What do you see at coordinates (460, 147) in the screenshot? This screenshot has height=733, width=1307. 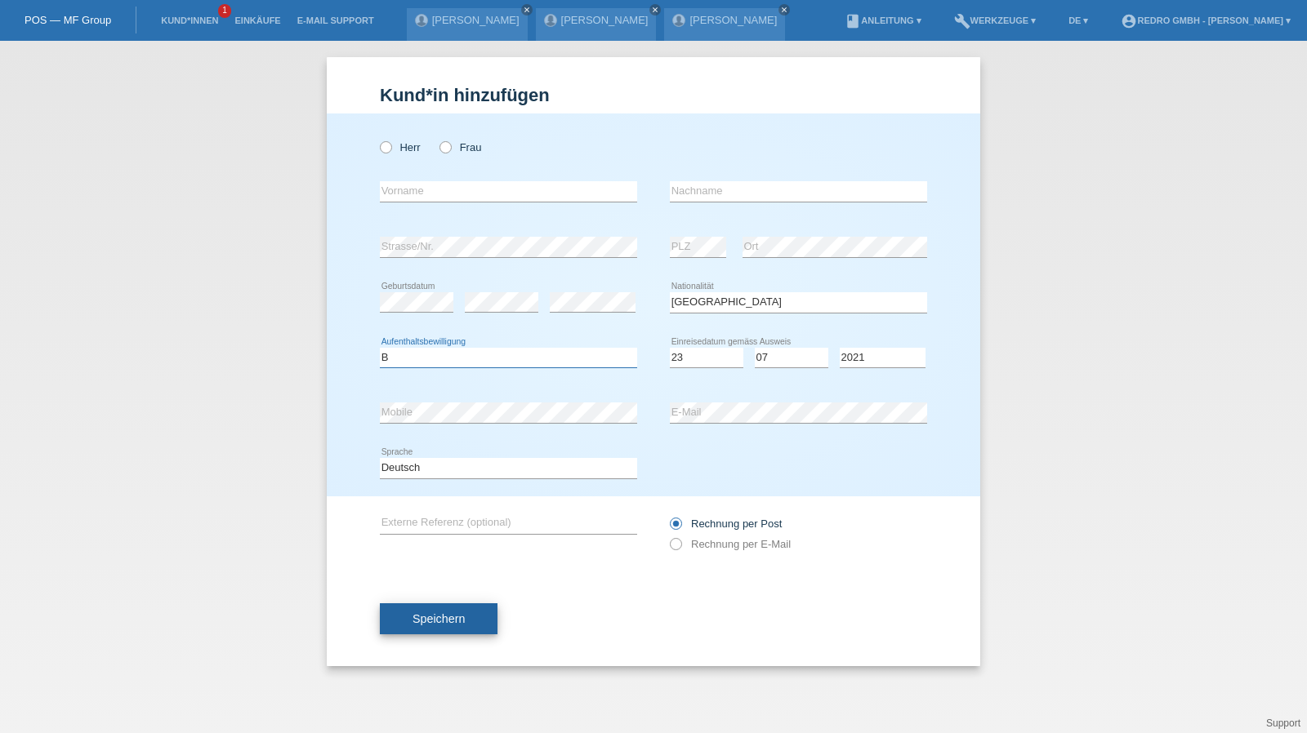 I see `label: Frau` at bounding box center [460, 147].